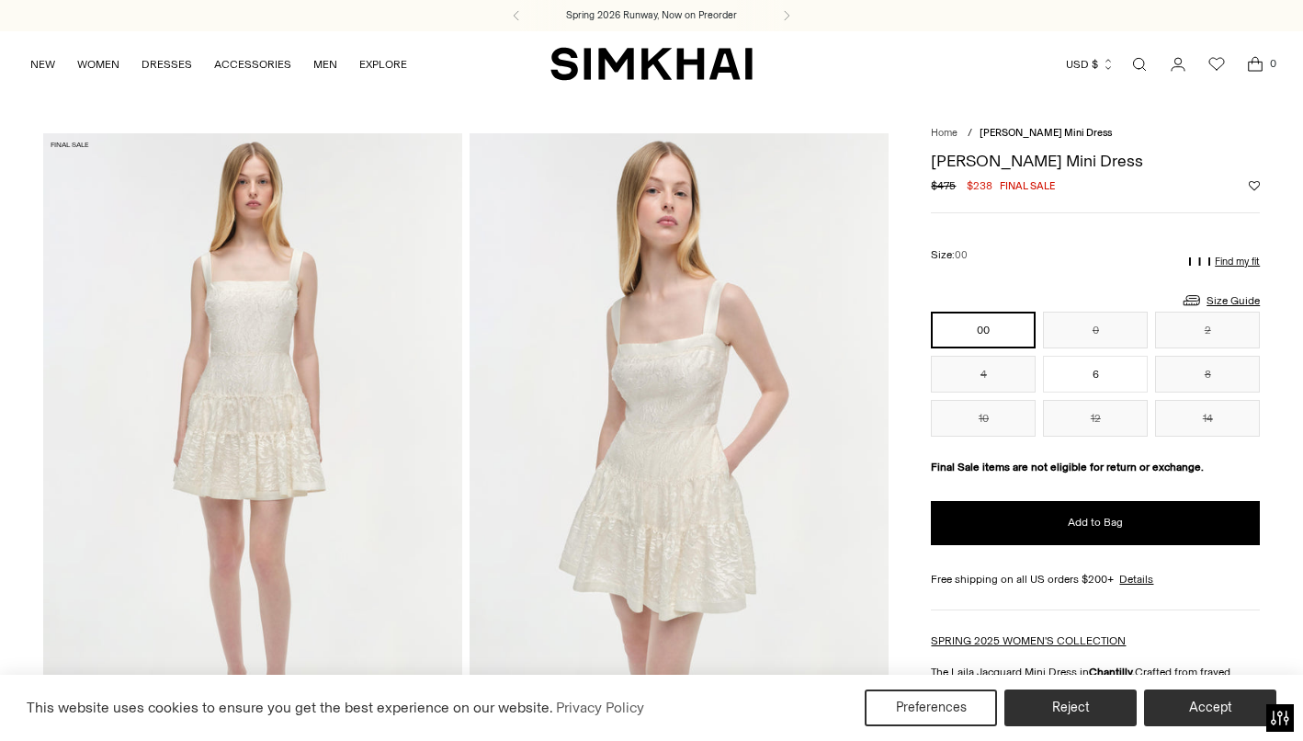 The width and height of the screenshot is (1303, 741). What do you see at coordinates (1067, 467) in the screenshot?
I see `strong: Final Sale items are not eligible for return or exchange.` at bounding box center [1067, 467].